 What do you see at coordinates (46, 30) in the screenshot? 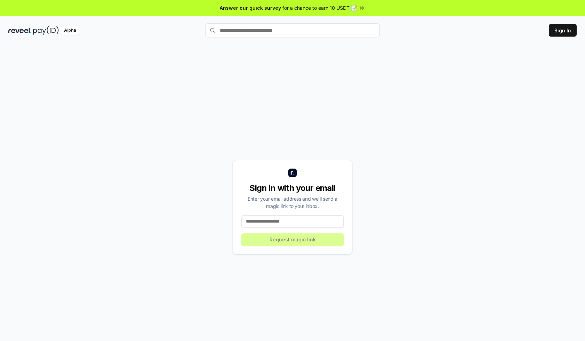
I see `img: pay_id` at bounding box center [46, 30].